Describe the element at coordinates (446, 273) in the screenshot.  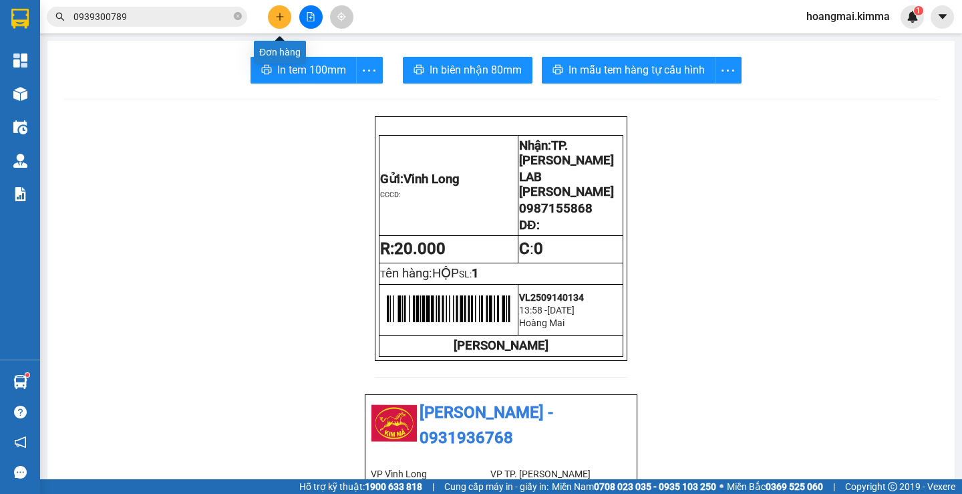
I see `span: HỘP` at that location.